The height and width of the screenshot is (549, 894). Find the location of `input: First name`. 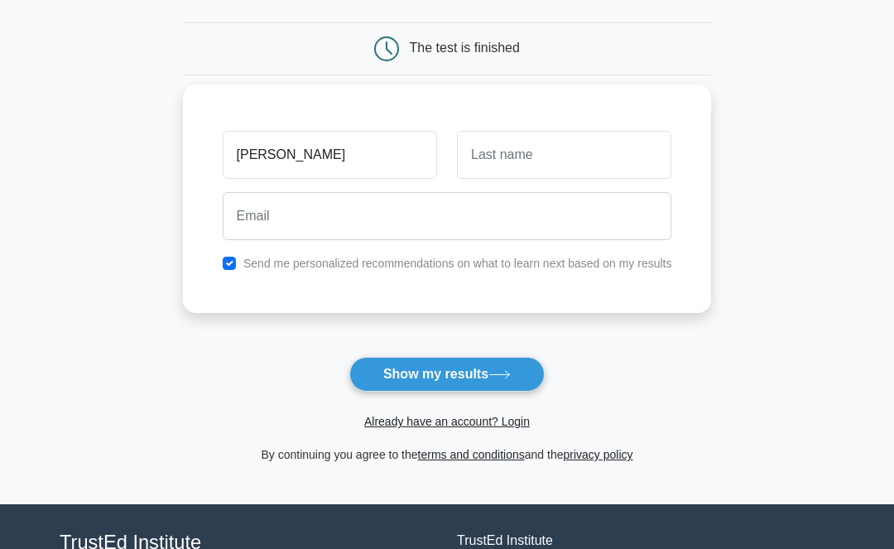

input: First name is located at coordinates (329, 155).